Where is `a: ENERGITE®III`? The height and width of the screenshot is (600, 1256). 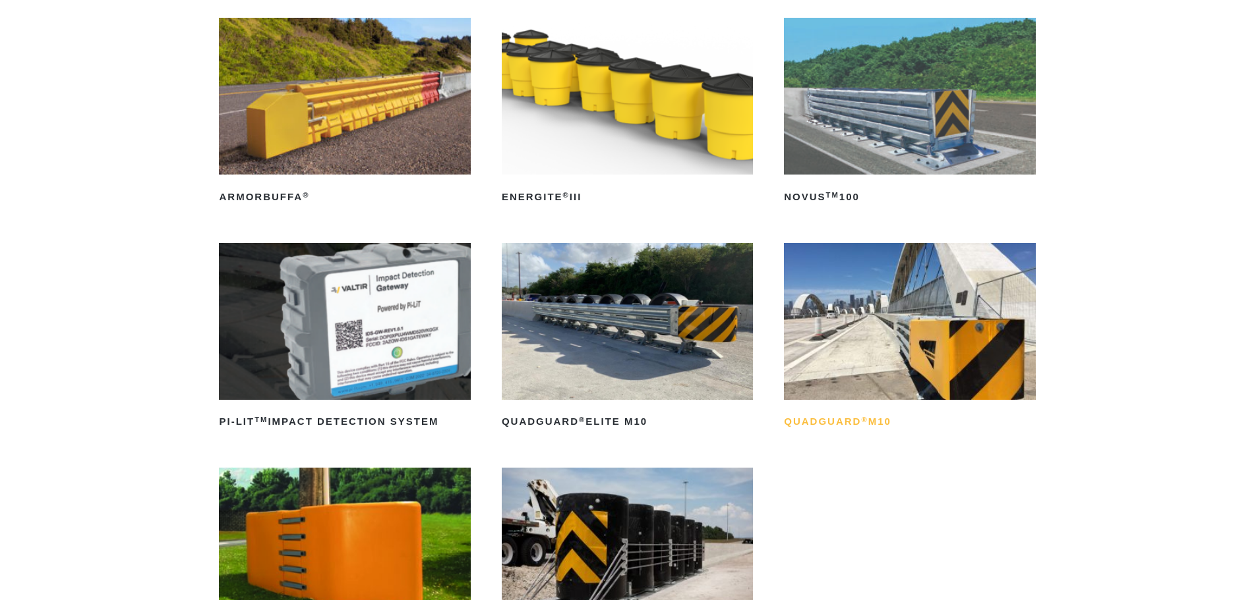 a: ENERGITE®III is located at coordinates (627, 113).